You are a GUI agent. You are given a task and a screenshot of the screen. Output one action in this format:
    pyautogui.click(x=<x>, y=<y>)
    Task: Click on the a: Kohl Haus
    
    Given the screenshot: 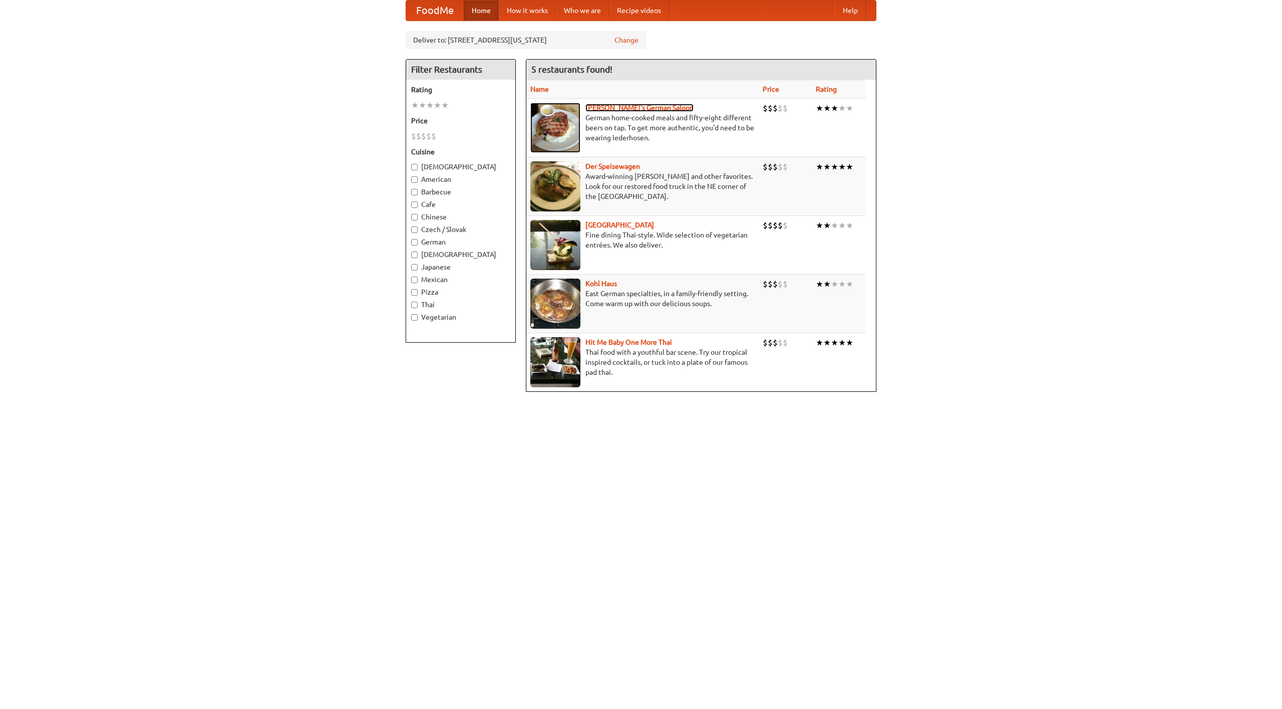 What is the action you would take?
    pyautogui.click(x=601, y=284)
    